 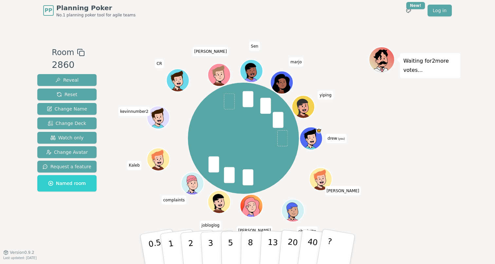 What do you see at coordinates (22, 252) in the screenshot?
I see `span: Version 0.9.2` at bounding box center [22, 252].